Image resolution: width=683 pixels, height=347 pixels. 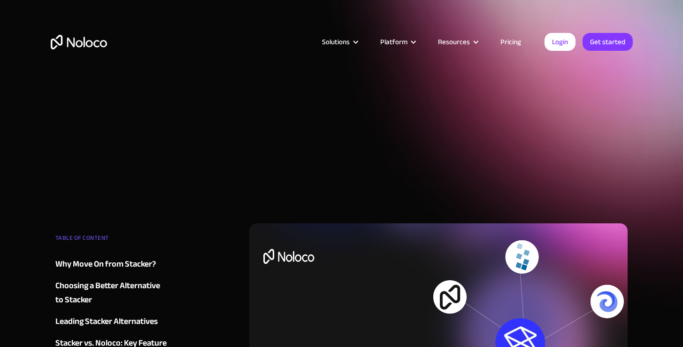 I want to click on a: Choosing a Better Alternative to Stacker, so click(x=112, y=293).